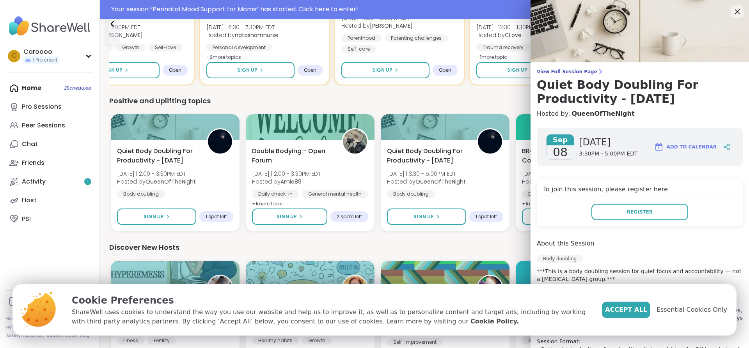 Image resolution: width=749 pixels, height=348 pixels. I want to click on span: C, so click(14, 56).